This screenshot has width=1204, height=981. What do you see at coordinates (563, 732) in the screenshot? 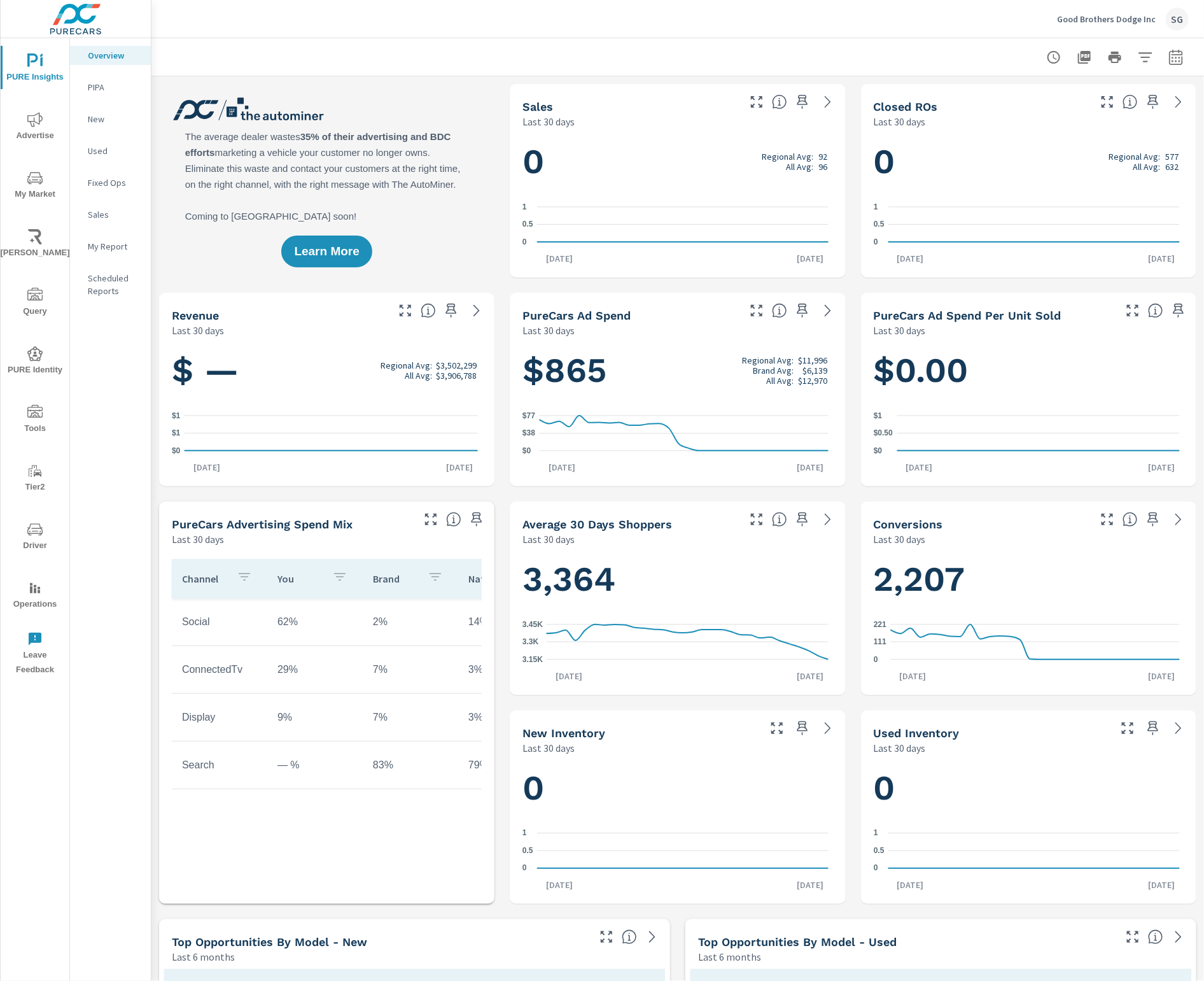
I see `h5: New Inventory` at bounding box center [563, 732].